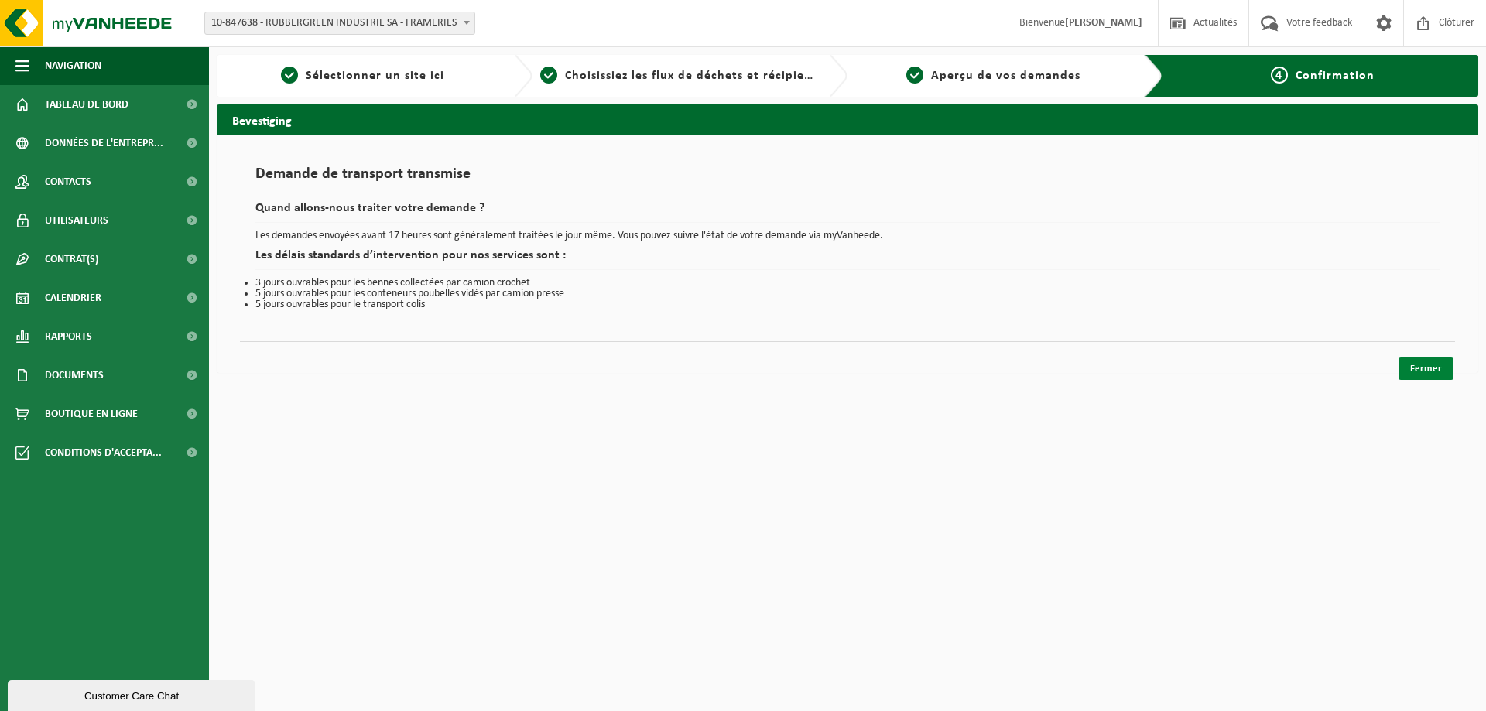  Describe the element at coordinates (848, 178) in the screenshot. I see `h1: Demande de transport transmise` at that location.